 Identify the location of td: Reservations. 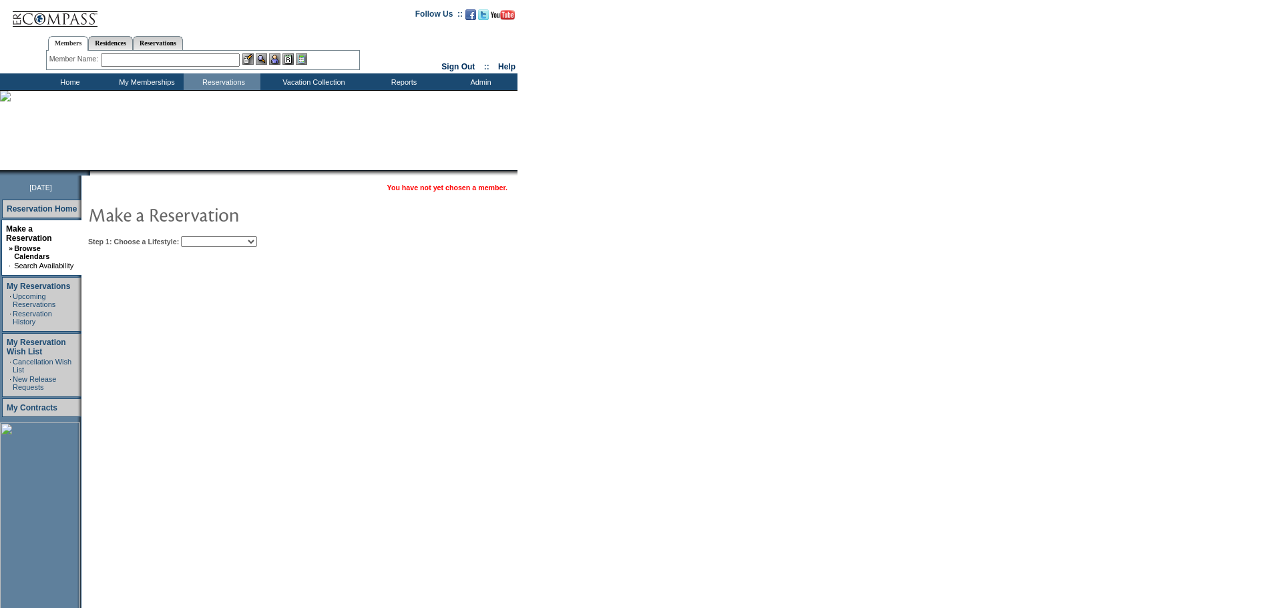
(222, 81).